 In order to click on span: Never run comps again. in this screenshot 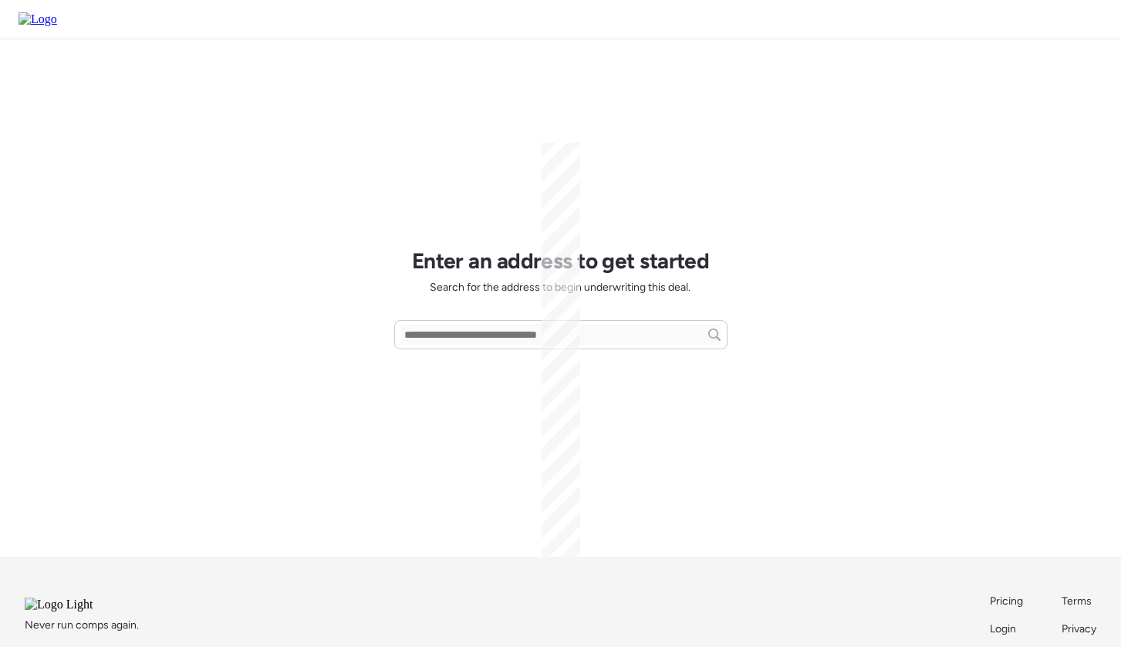, I will do `click(82, 626)`.